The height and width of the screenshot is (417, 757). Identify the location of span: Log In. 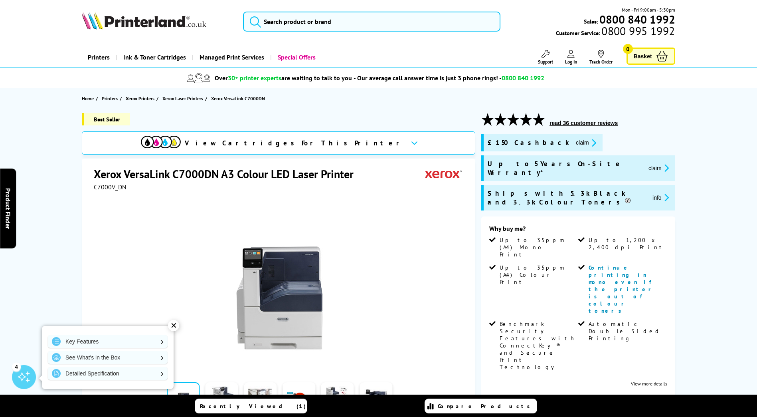
(571, 61).